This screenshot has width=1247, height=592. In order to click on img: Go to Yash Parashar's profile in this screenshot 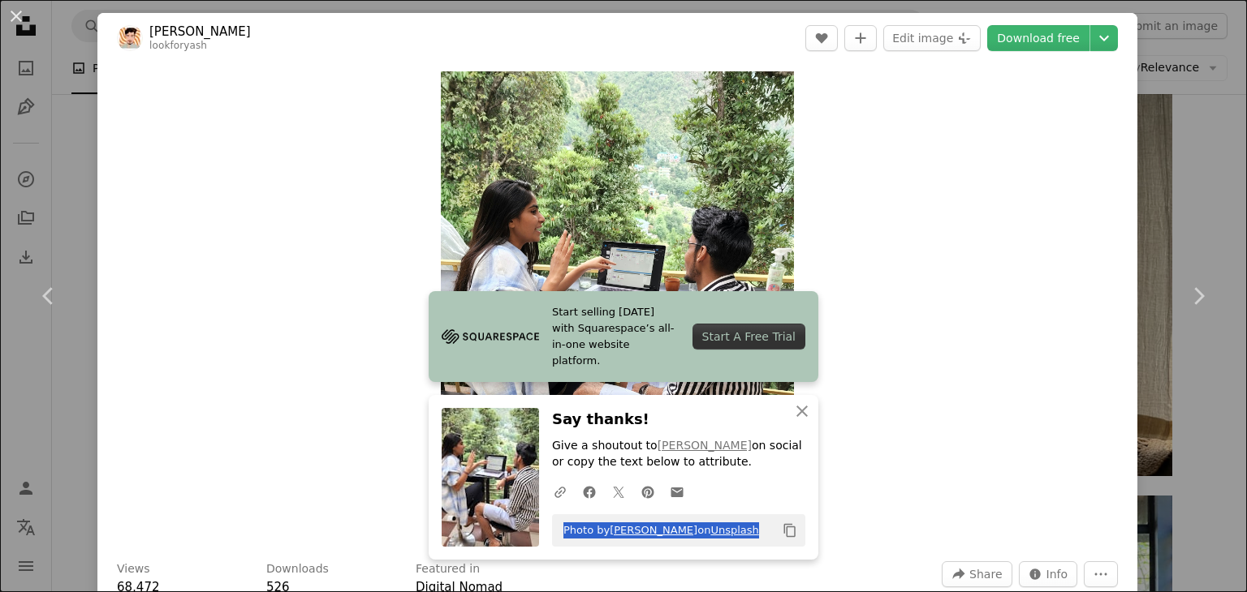, I will do `click(130, 38)`.